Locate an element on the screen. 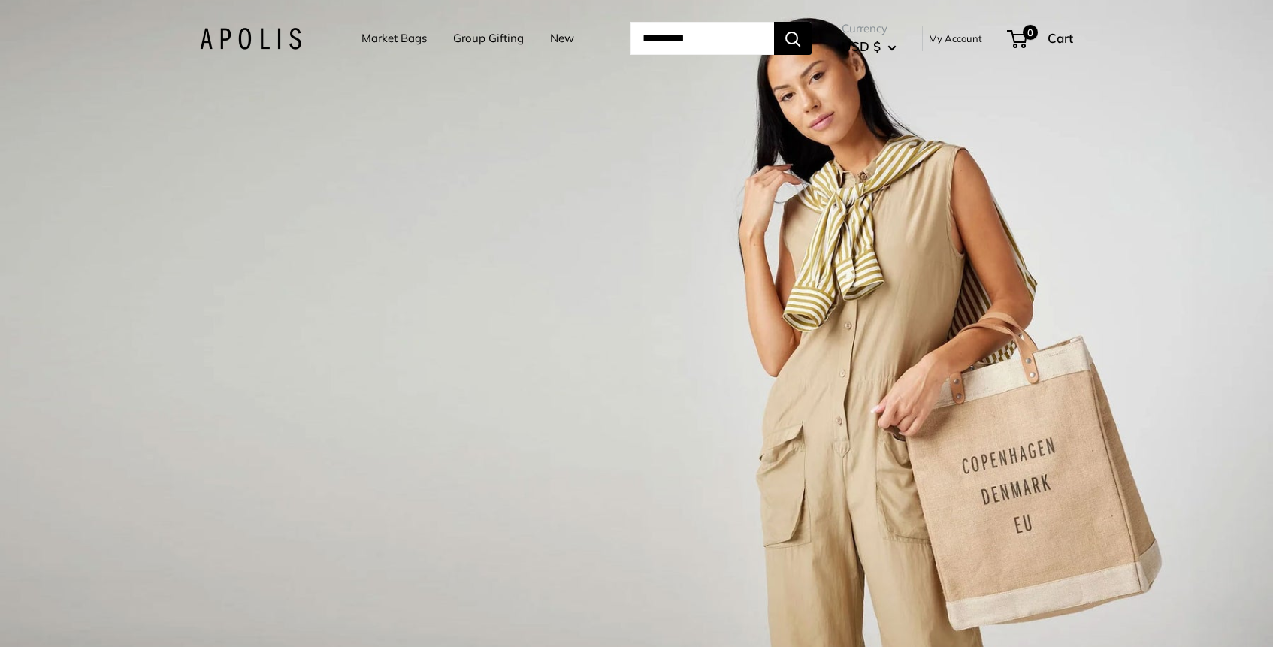 The image size is (1273, 647). button: Search is located at coordinates (793, 38).